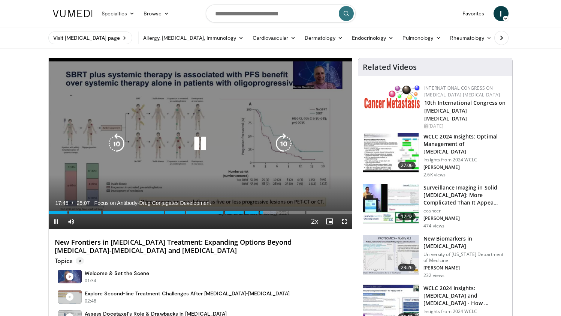 This screenshot has height=316, width=561. Describe the element at coordinates (373, 38) in the screenshot. I see `a: Endocrinology` at that location.